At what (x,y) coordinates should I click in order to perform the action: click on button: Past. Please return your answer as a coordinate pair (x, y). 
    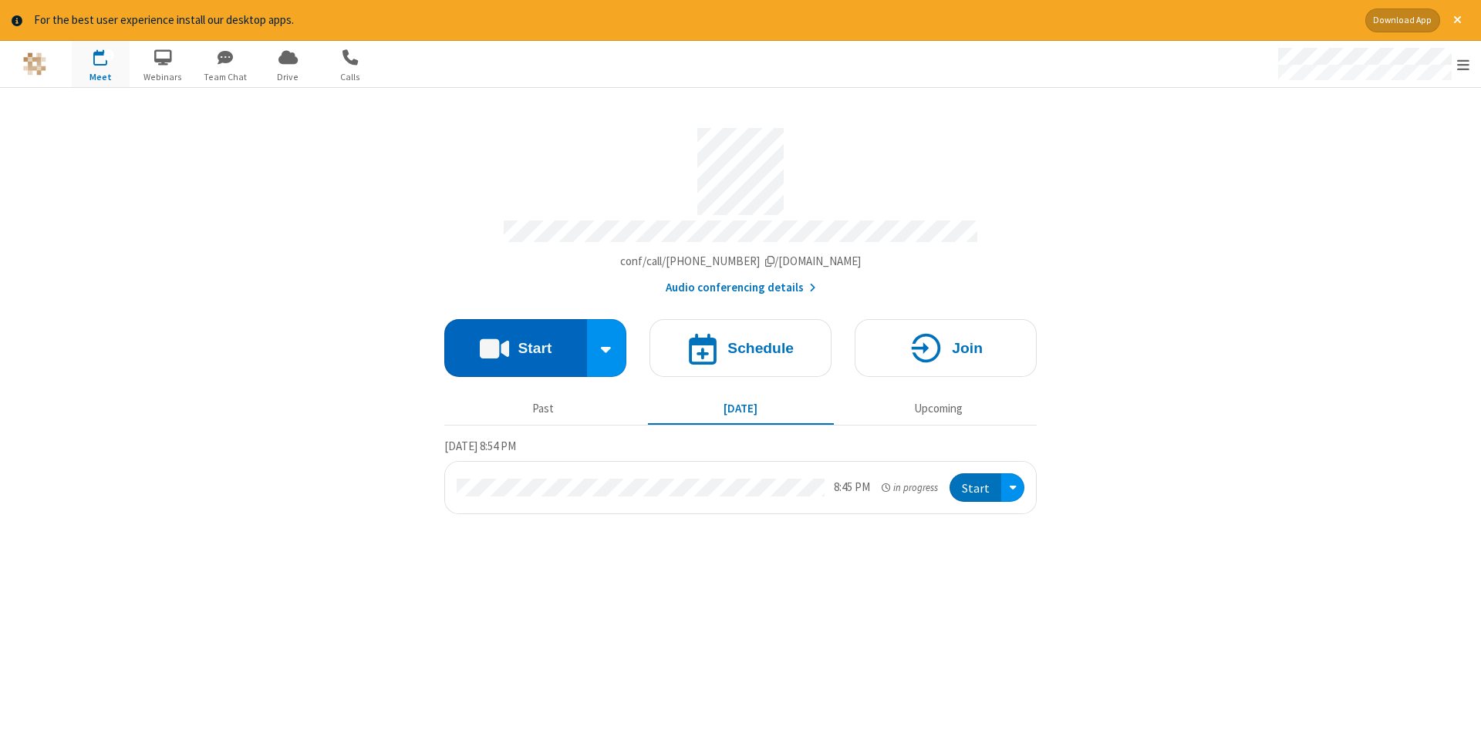
    Looking at the image, I should click on (543, 409).